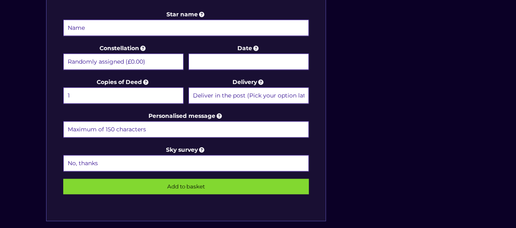  Describe the element at coordinates (248, 95) in the screenshot. I see `select: Delivery` at that location.